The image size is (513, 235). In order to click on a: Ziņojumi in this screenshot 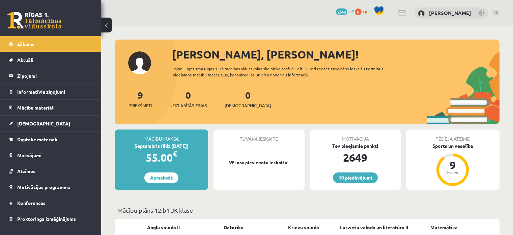, I will do `click(51, 76)`.